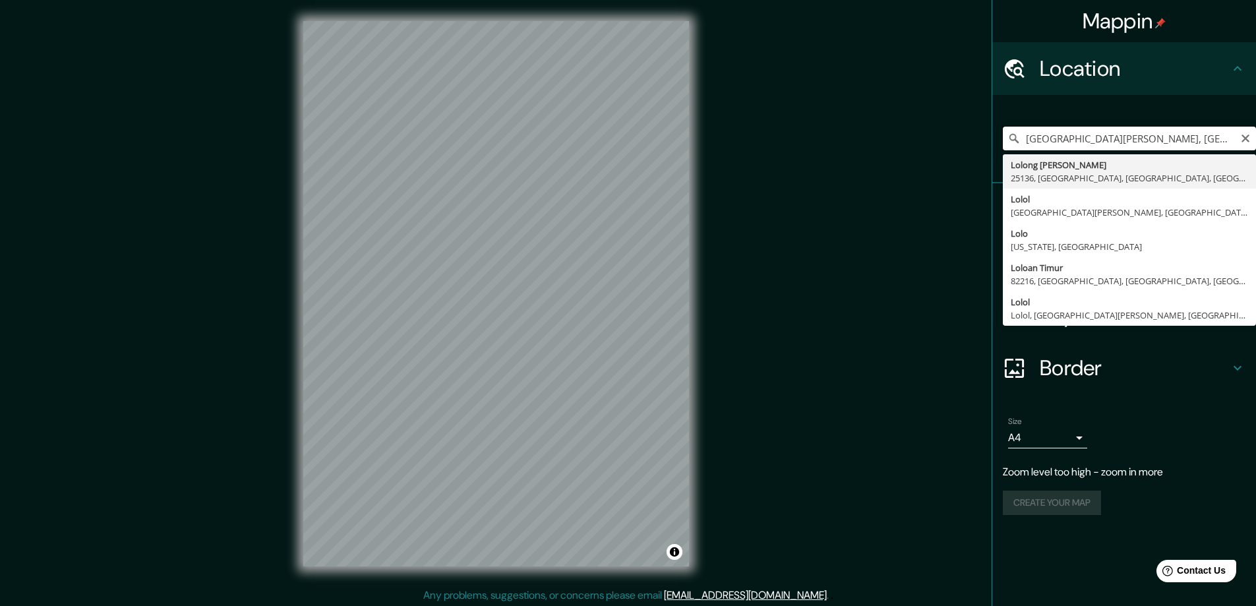  Describe the element at coordinates (1135, 69) in the screenshot. I see `h4: Location` at that location.